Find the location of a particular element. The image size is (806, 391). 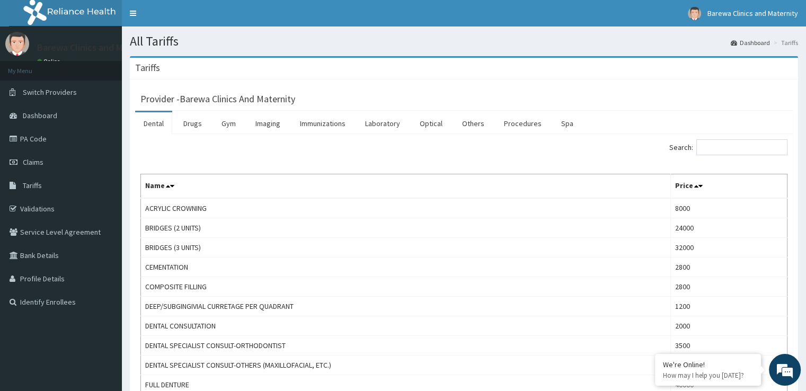

td: DENTAL SPECIALIST CONSULT-OTHERS (MAXILLOFACIAL, ETC.) is located at coordinates (406, 365).